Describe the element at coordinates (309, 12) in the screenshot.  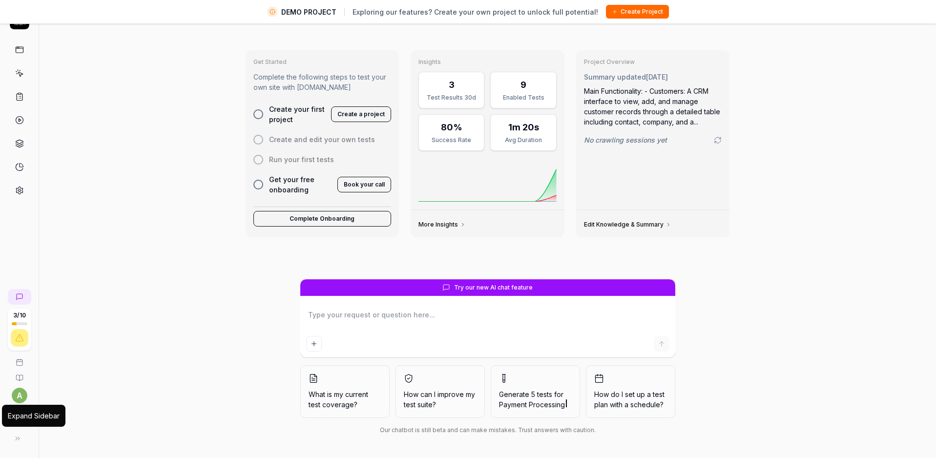
I see `span: DEMO PROJECT` at that location.